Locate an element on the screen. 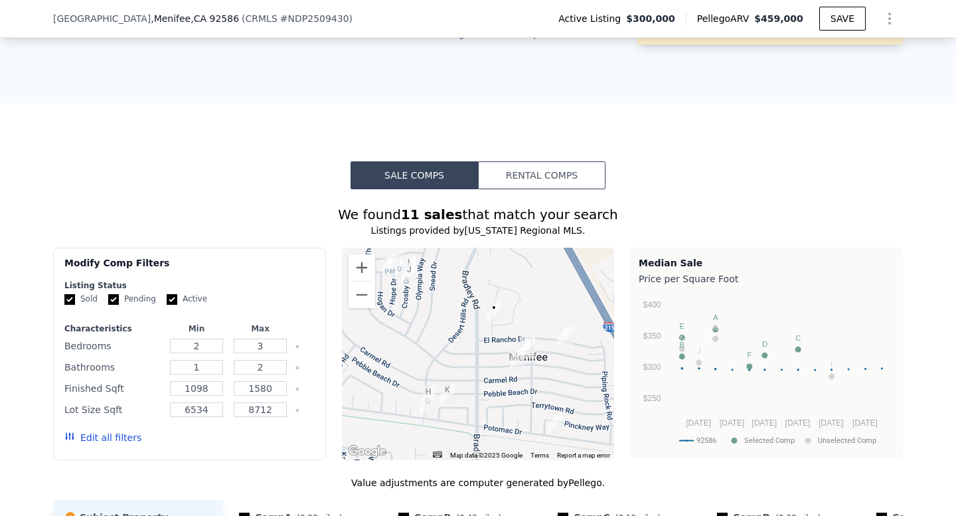 The image size is (956, 516). text: $300 is located at coordinates (652, 367).